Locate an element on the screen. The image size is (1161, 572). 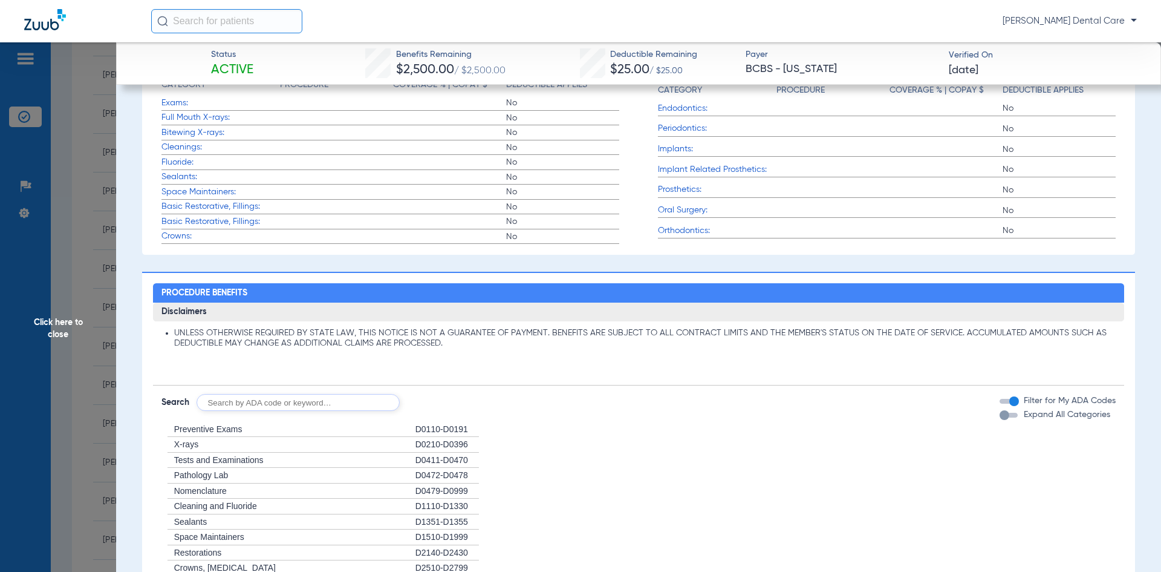
span: Exams: is located at coordinates (221, 103).